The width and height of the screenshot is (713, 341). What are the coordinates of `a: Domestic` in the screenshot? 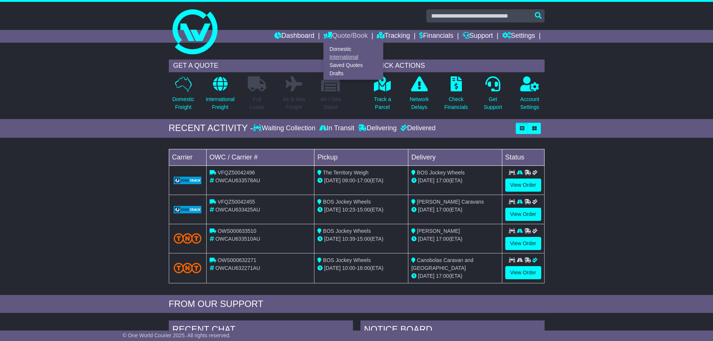 It's located at (354, 49).